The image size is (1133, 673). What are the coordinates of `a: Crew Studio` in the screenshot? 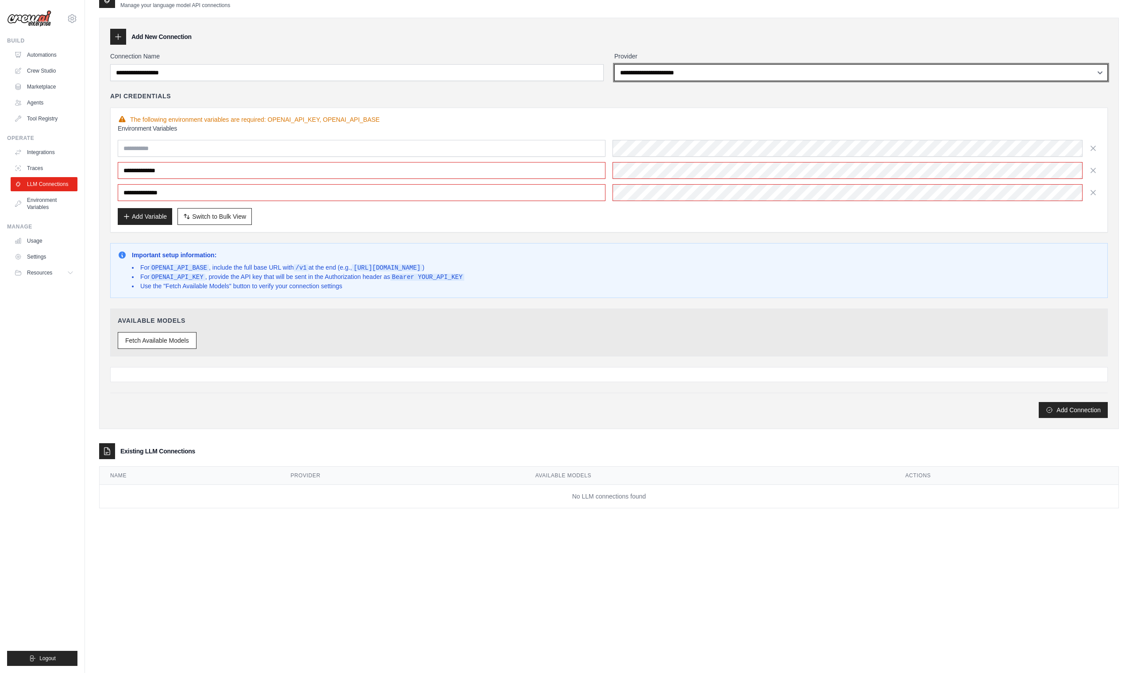 It's located at (44, 71).